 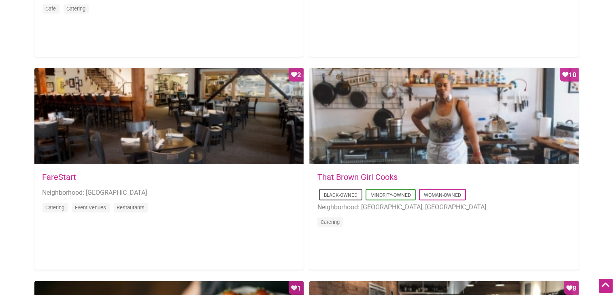 What do you see at coordinates (340, 195) in the screenshot?
I see `a: Black-Owned` at bounding box center [340, 195].